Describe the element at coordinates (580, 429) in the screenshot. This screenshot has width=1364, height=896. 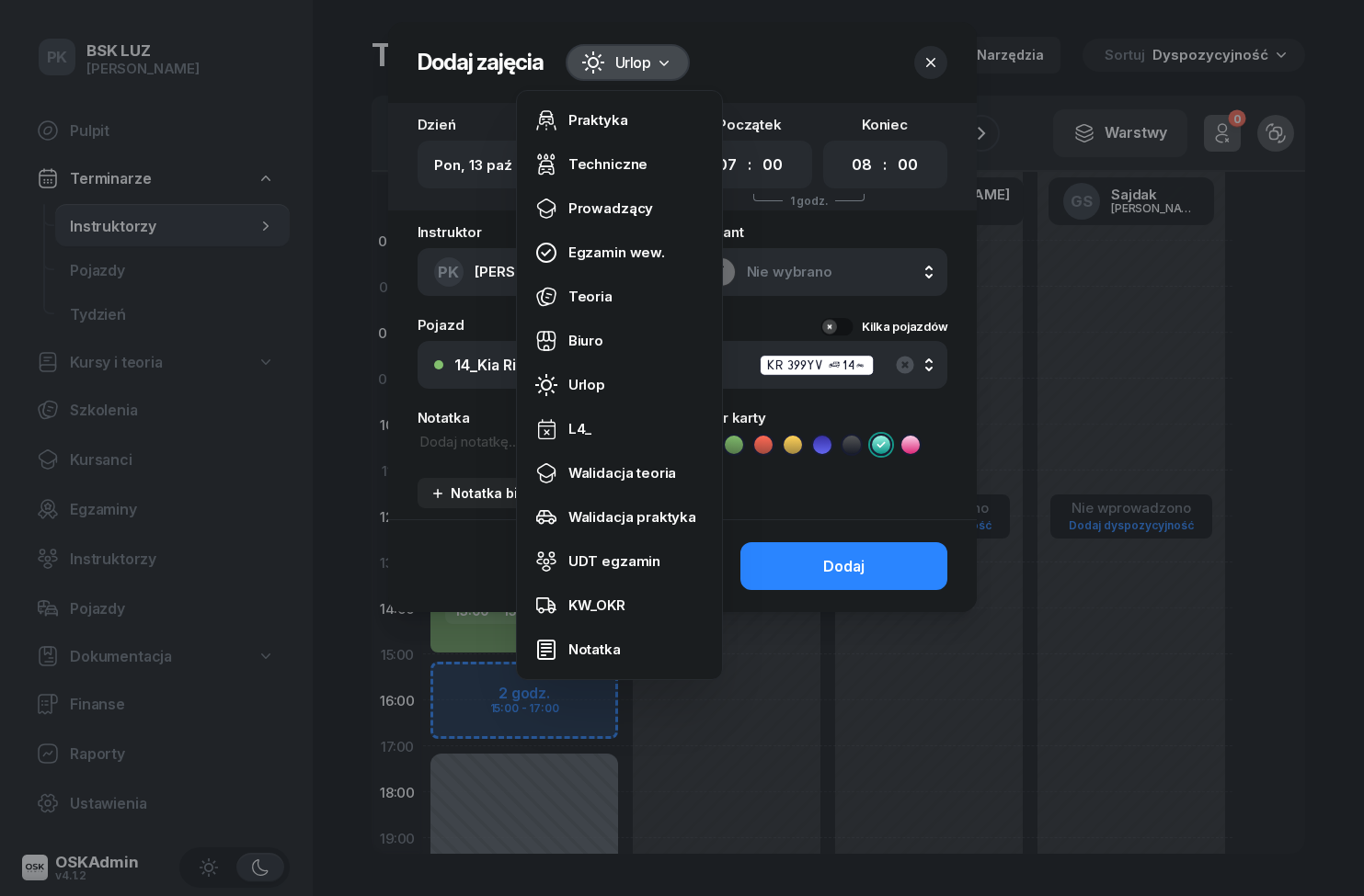
I see `div: L4_` at that location.